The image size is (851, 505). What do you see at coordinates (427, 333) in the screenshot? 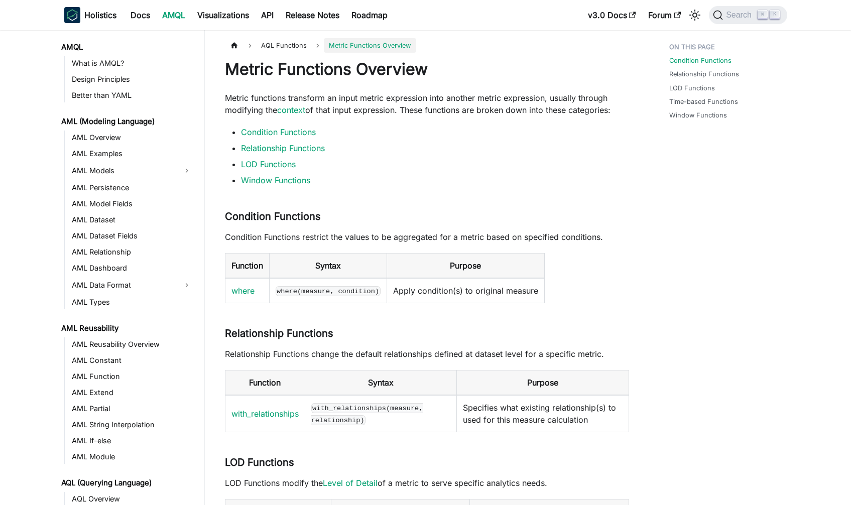
I see `h3: Relationship Functions` at bounding box center [427, 333].